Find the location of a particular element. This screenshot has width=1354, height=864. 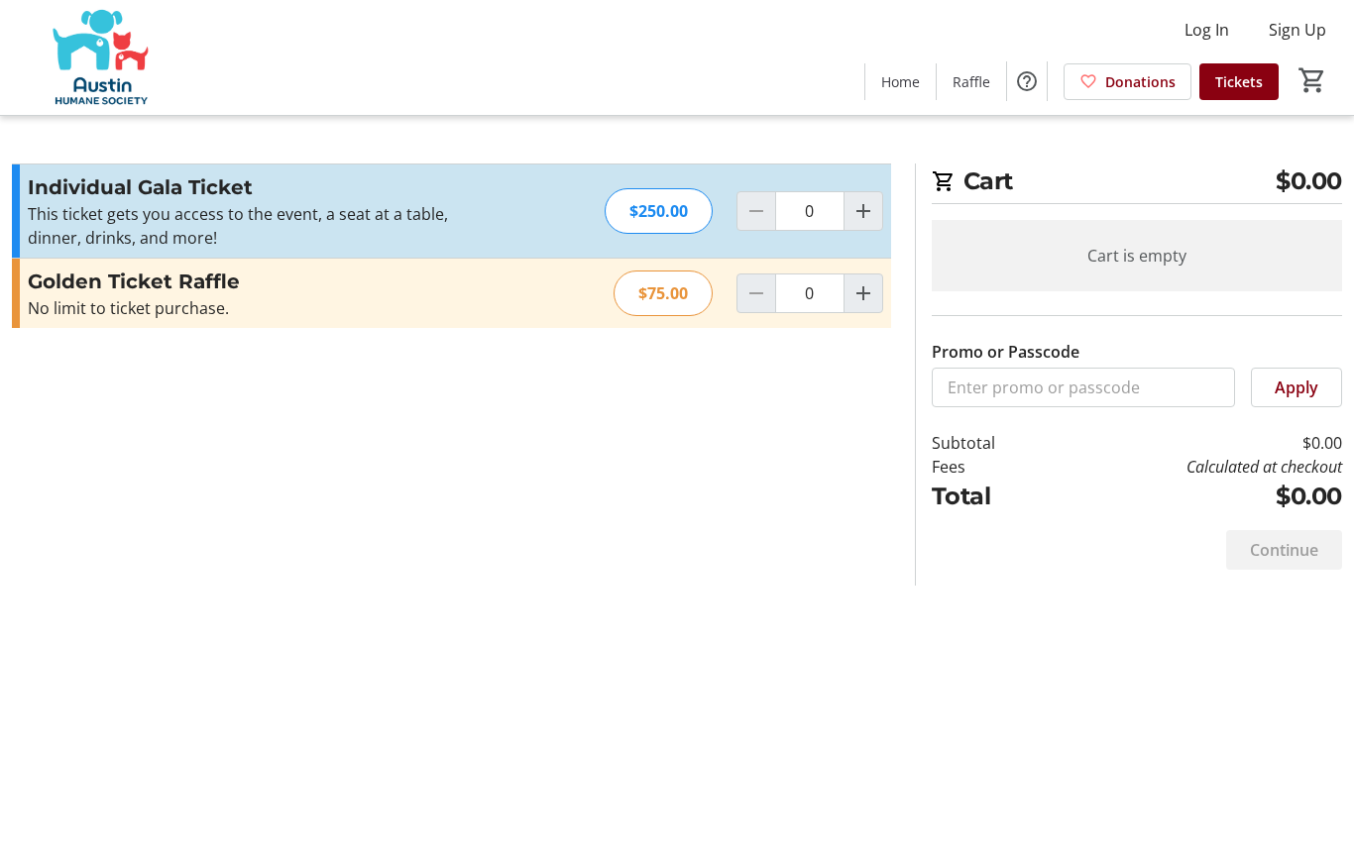

a: Raffle is located at coordinates (971, 81).